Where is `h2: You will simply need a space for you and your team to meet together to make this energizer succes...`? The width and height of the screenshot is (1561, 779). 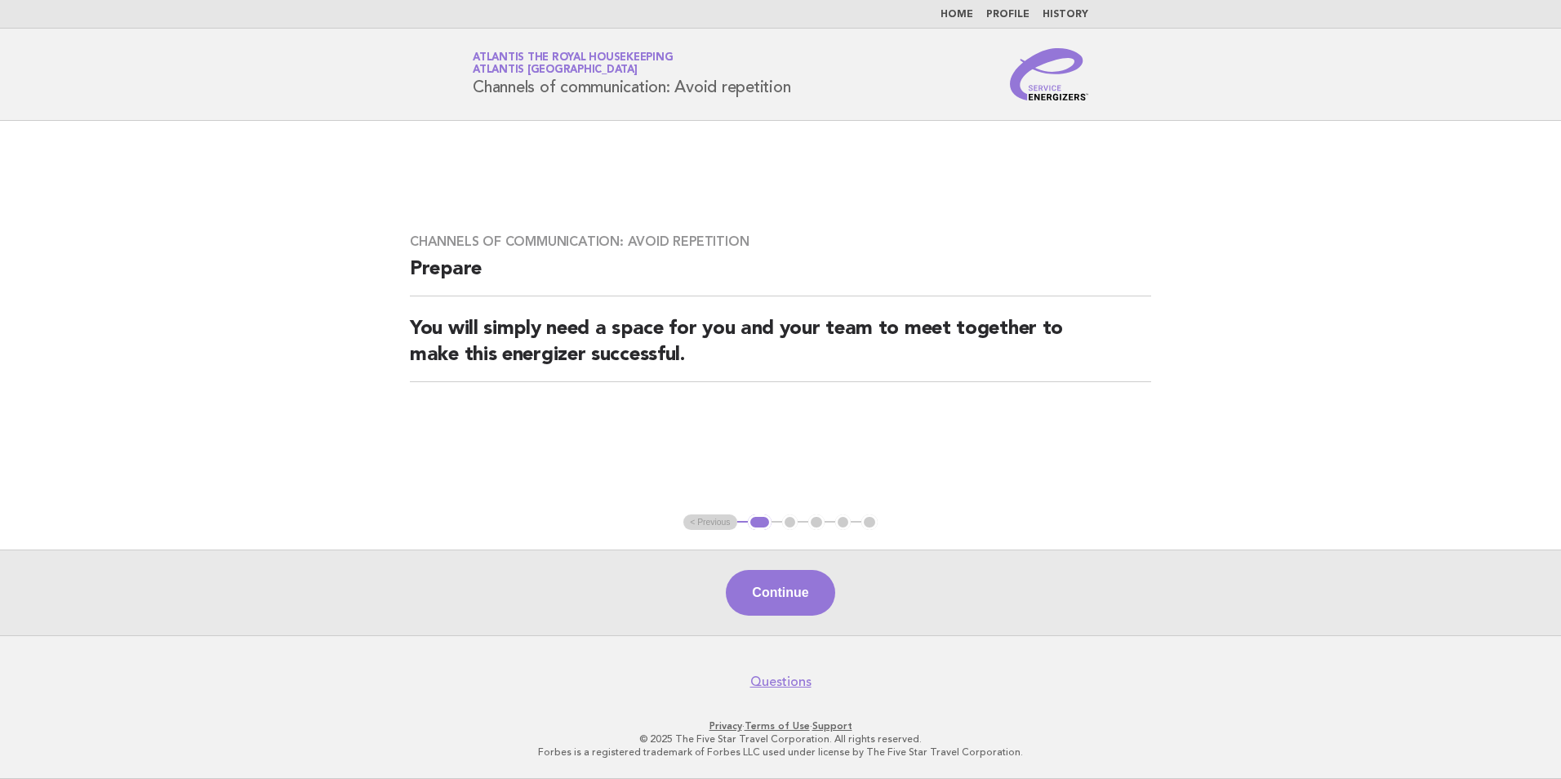 h2: You will simply need a space for you and your team to meet together to make this energizer succes... is located at coordinates (781, 349).